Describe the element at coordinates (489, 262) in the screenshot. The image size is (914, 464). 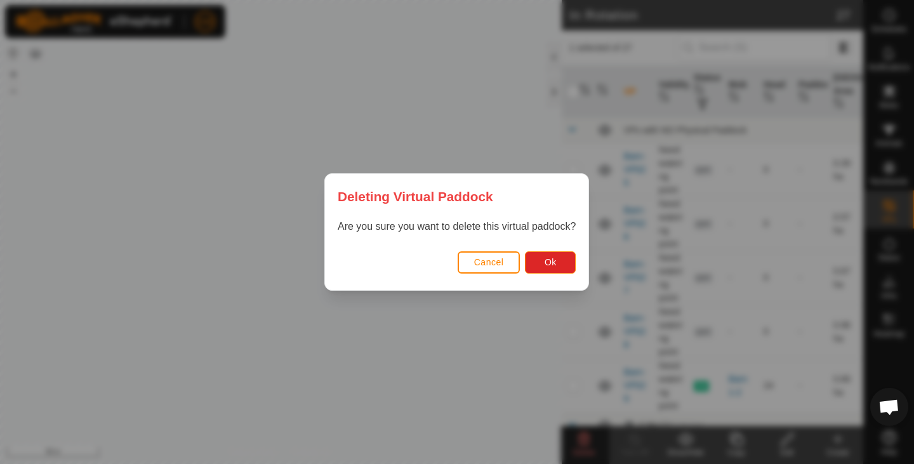
I see `span: Cancel` at that location.